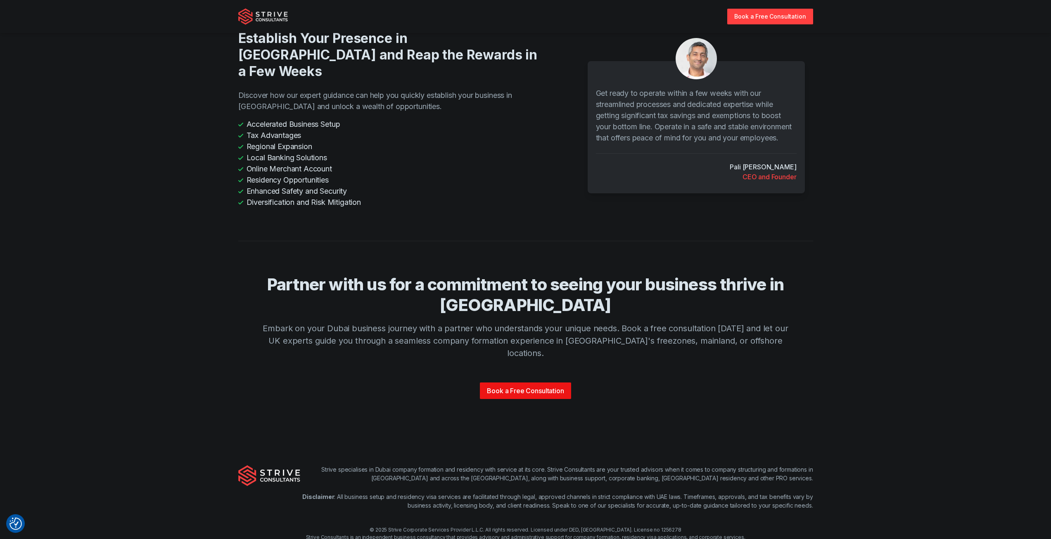 The image size is (1051, 539). Describe the element at coordinates (557, 501) in the screenshot. I see `p: : All business setup and residency visa services are facilitated through legal, approved channels...` at that location.